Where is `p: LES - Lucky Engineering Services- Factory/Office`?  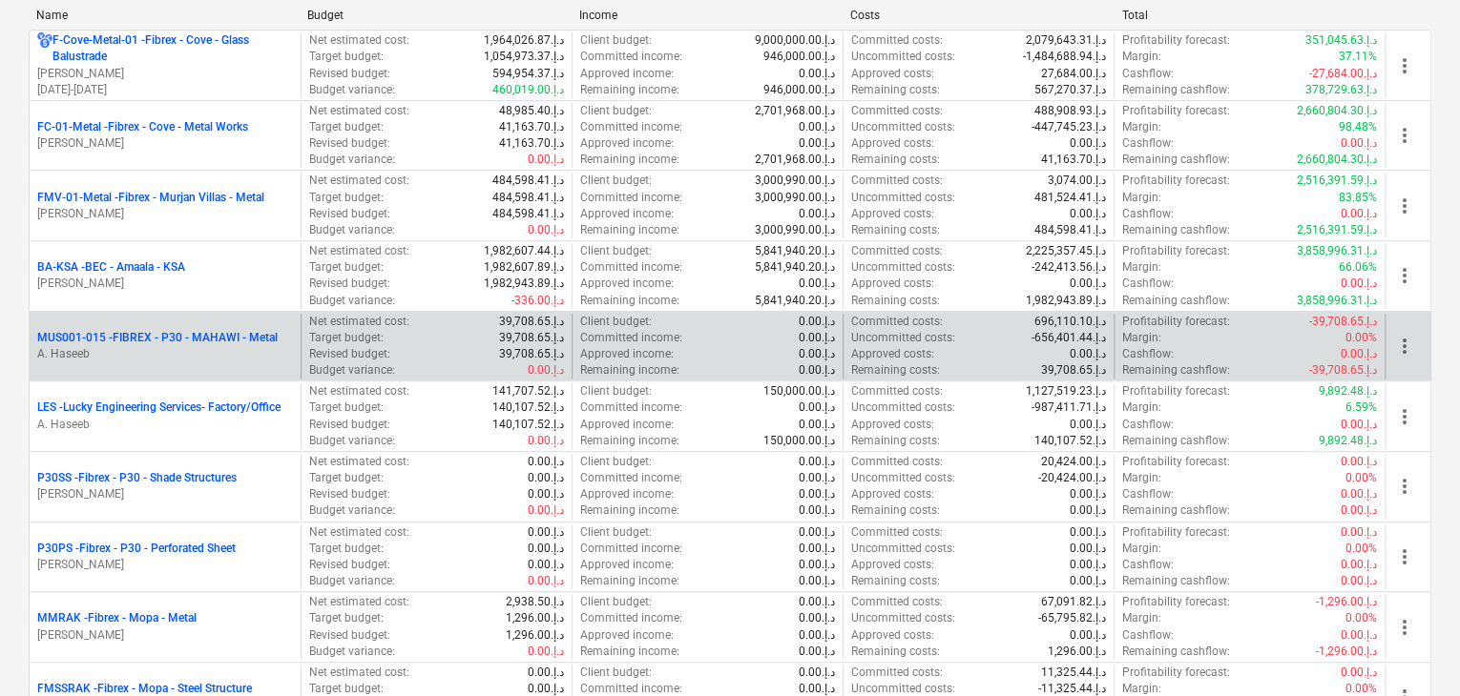
p: LES - Lucky Engineering Services- Factory/Office is located at coordinates (158, 407).